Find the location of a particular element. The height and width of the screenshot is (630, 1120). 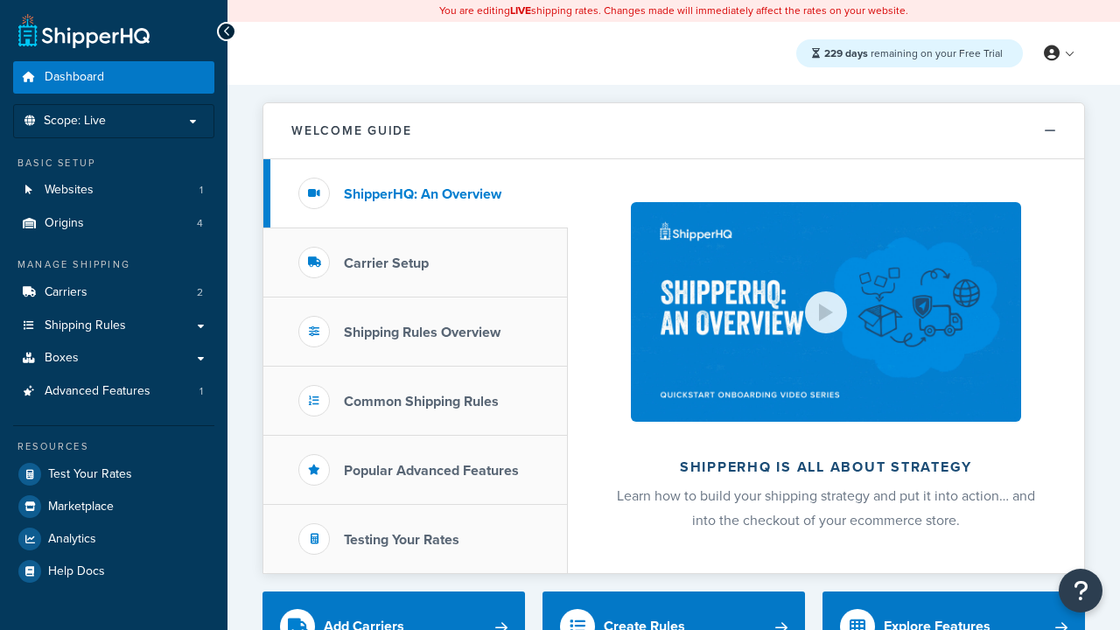

h3: Common Shipping Rules is located at coordinates (421, 402).